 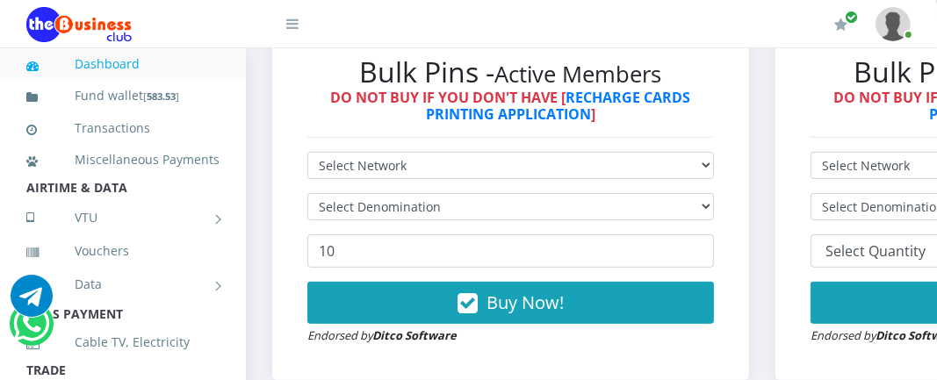 I want to click on a: Fund wallet[583.53], so click(x=123, y=96).